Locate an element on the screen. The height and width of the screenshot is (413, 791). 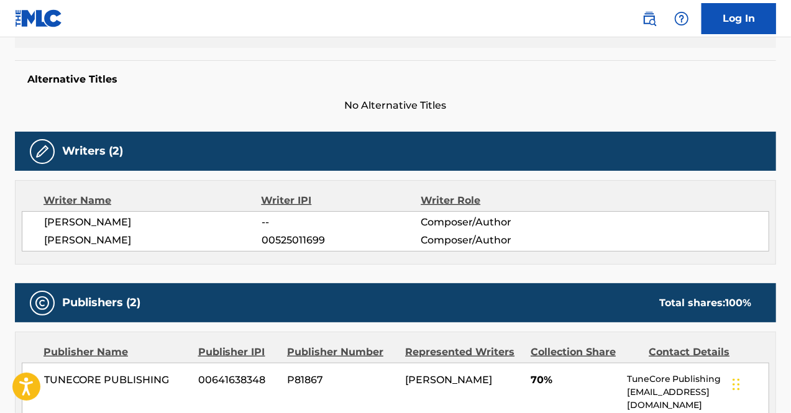
div: Collection Share is located at coordinates (584, 352).